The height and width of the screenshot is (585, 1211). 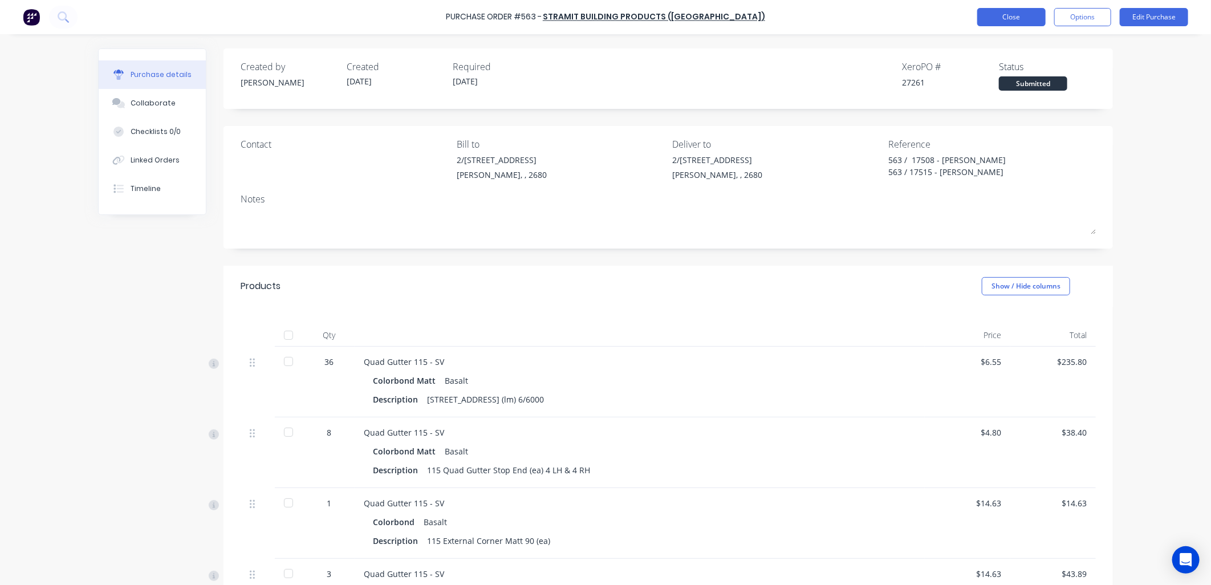 What do you see at coordinates (329, 335) in the screenshot?
I see `div: Qty` at bounding box center [329, 335].